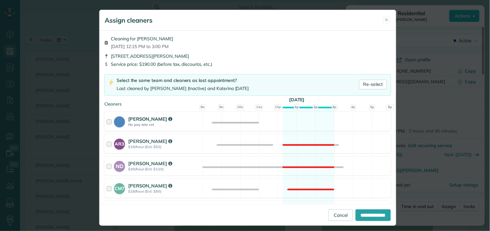  I want to click on strong: $40/hour (Est: $110), so click(164, 169).